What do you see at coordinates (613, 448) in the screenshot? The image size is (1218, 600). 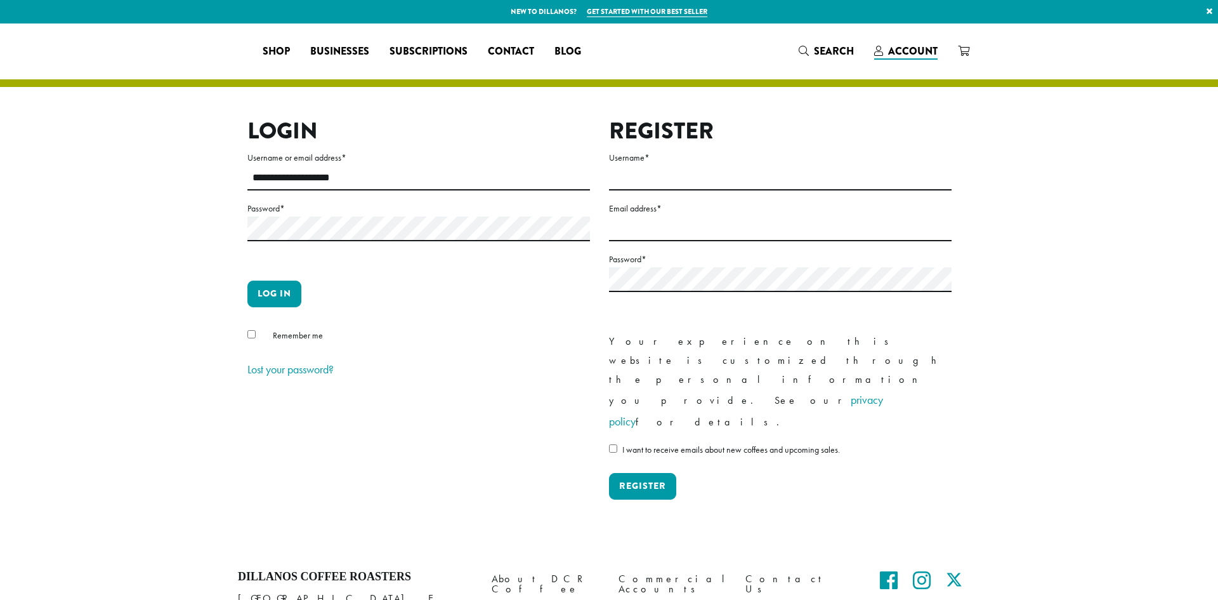 I see `input: I want to receive emails about new coffees and upcoming sales.` at bounding box center [613, 448].